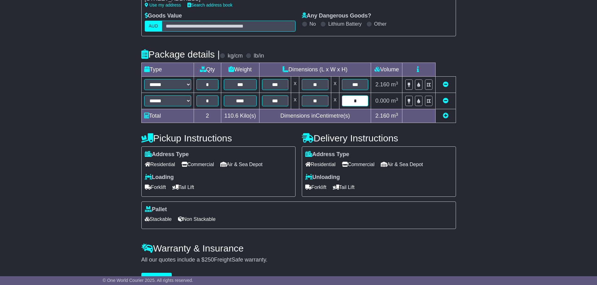 This screenshot has width=597, height=285. I want to click on label: lb/in, so click(258, 56).